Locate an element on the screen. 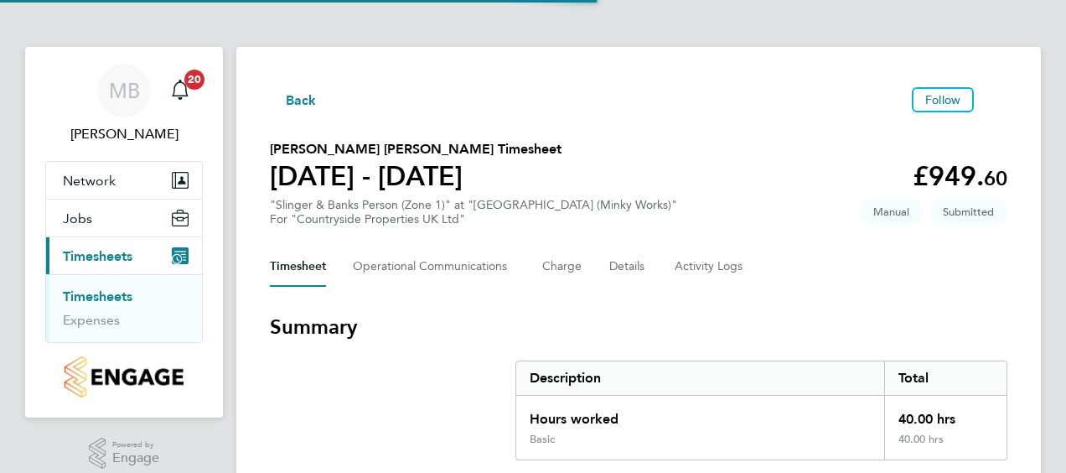 The width and height of the screenshot is (1066, 473). div: Description is located at coordinates (700, 378).